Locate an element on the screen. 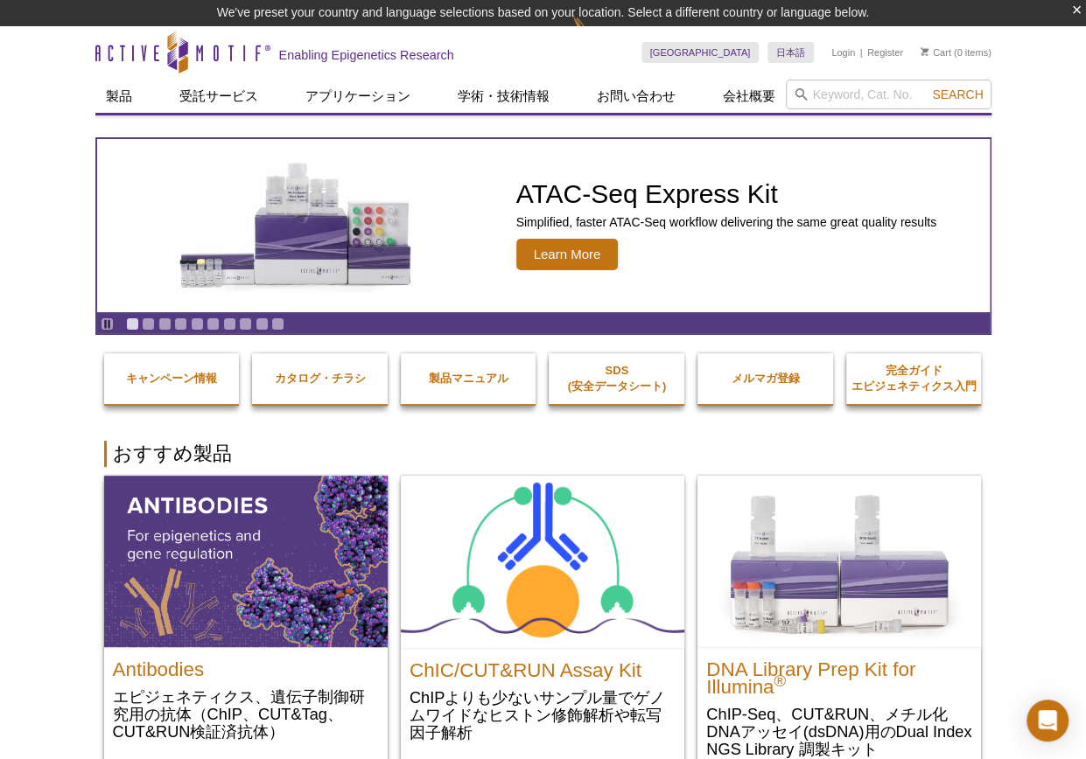  a: 完全ガイドエピジェネティクス入門 is located at coordinates (913, 379).